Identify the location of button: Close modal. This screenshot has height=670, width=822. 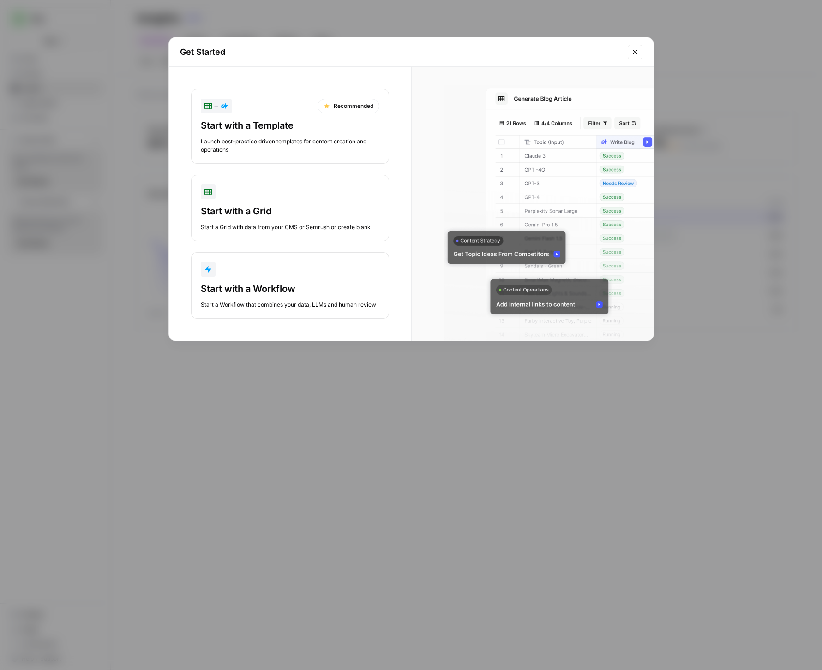
(635, 52).